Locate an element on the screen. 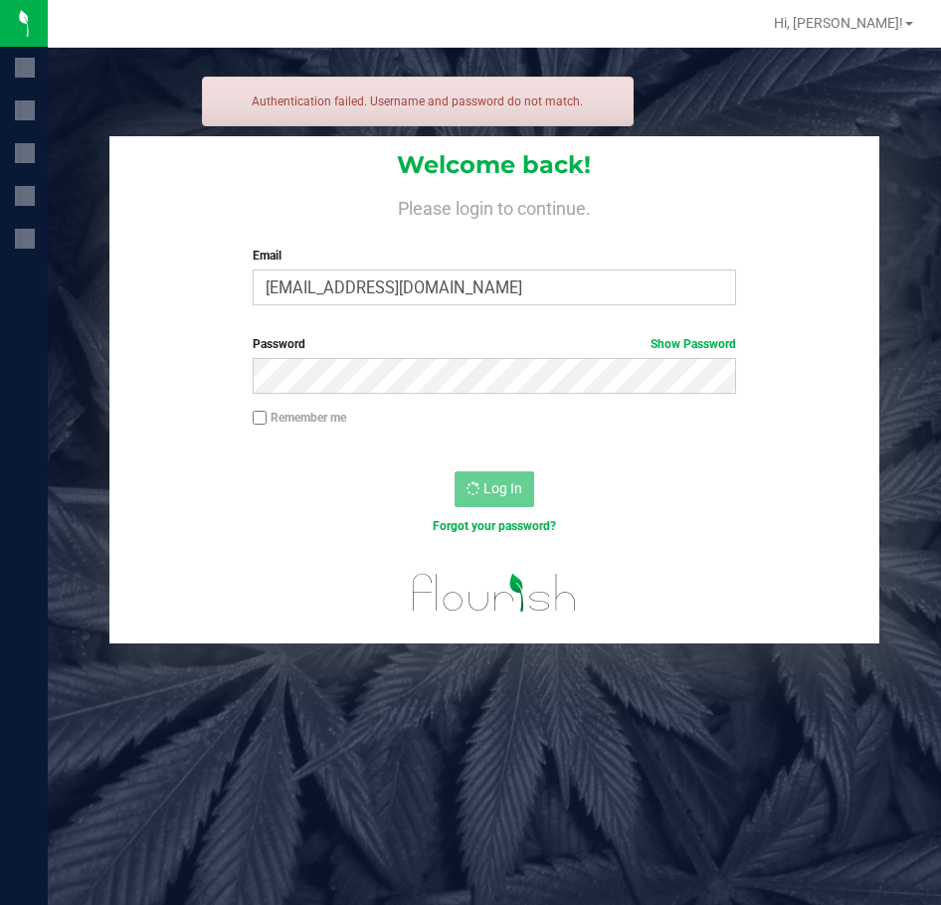 The height and width of the screenshot is (905, 941). input: Remember me is located at coordinates (260, 418).